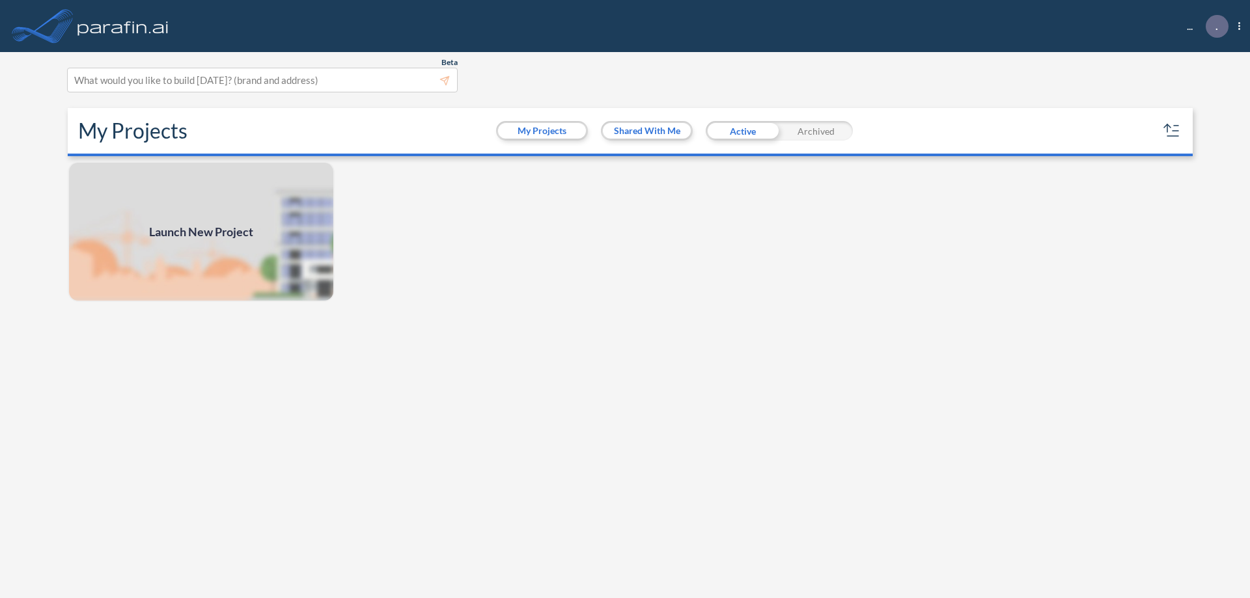 Image resolution: width=1250 pixels, height=598 pixels. Describe the element at coordinates (449, 62) in the screenshot. I see `span: Beta` at that location.